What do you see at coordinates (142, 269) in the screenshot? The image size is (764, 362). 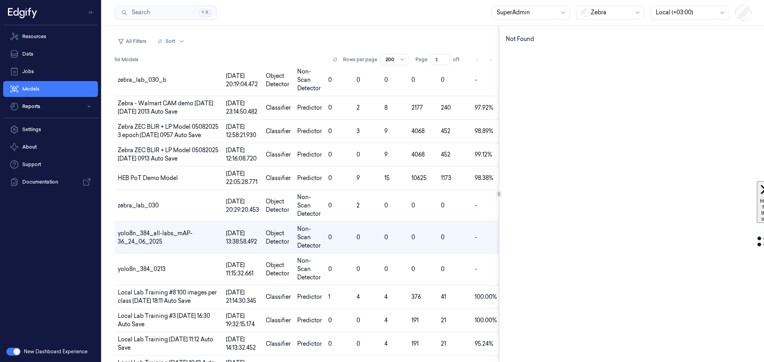 I see `span: yolo8n_384_0213` at bounding box center [142, 269].